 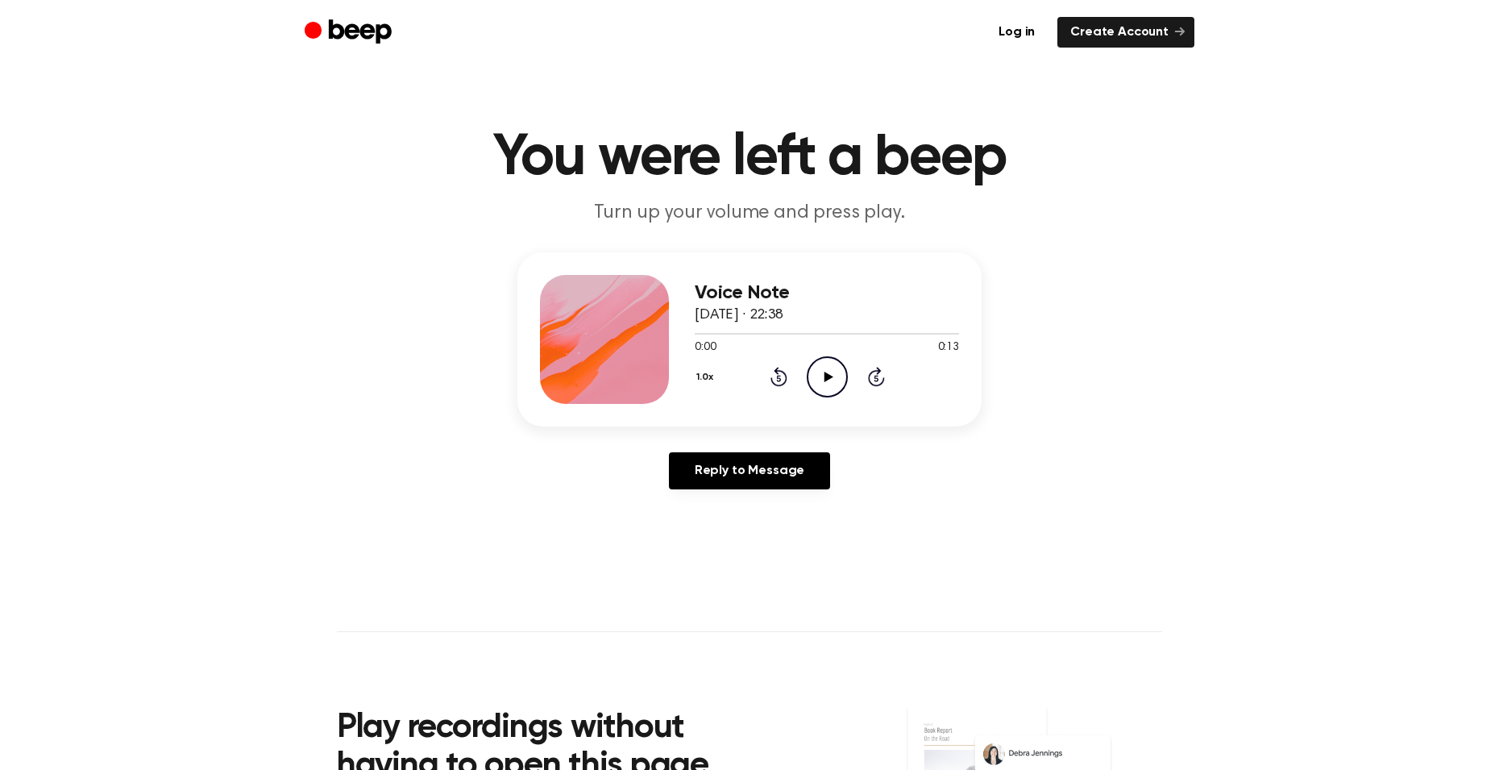 I want to click on h3: Voice Note, so click(x=827, y=293).